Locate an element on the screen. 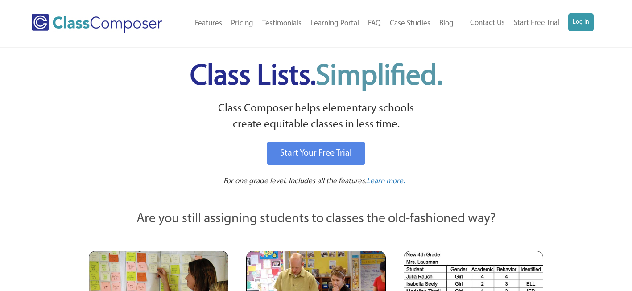 This screenshot has height=291, width=632. a: Learning Portal is located at coordinates (335, 24).